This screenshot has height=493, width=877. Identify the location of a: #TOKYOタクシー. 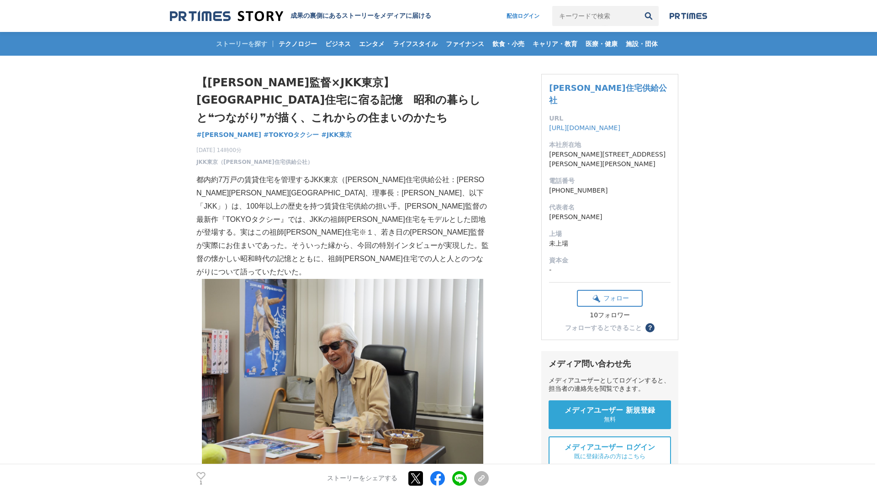
(291, 135).